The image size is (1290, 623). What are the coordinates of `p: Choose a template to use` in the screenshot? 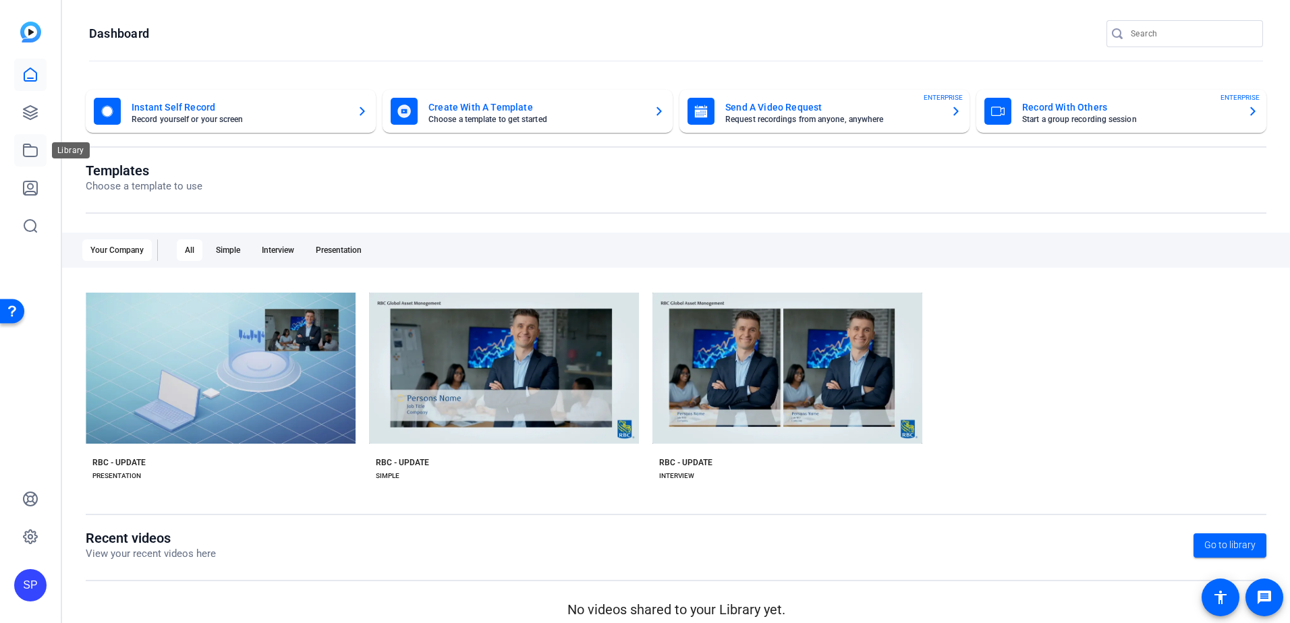 It's located at (144, 186).